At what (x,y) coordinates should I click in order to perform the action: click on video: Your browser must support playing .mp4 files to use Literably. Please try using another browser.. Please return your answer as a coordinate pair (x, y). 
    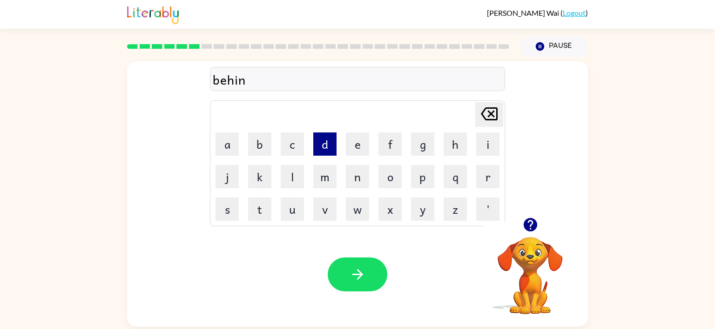
    Looking at the image, I should click on (530, 269).